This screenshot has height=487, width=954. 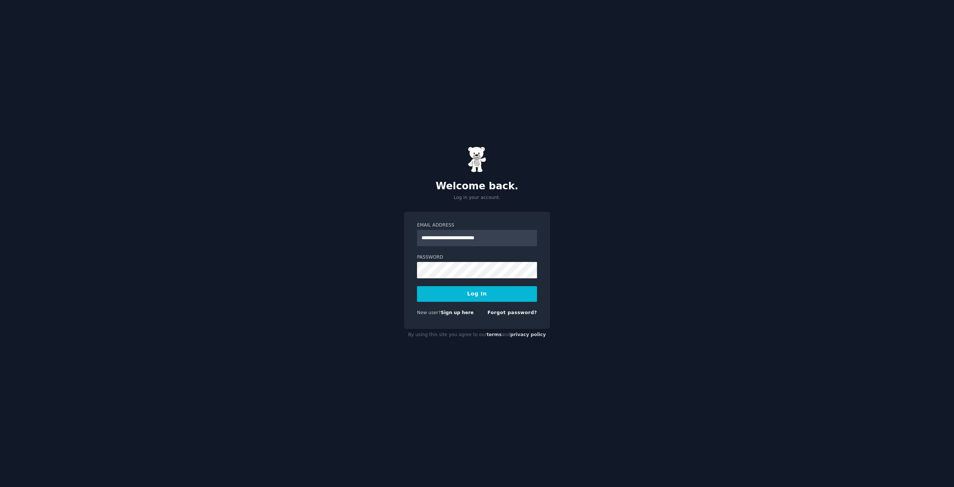 What do you see at coordinates (429, 313) in the screenshot?
I see `span: New user?` at bounding box center [429, 313].